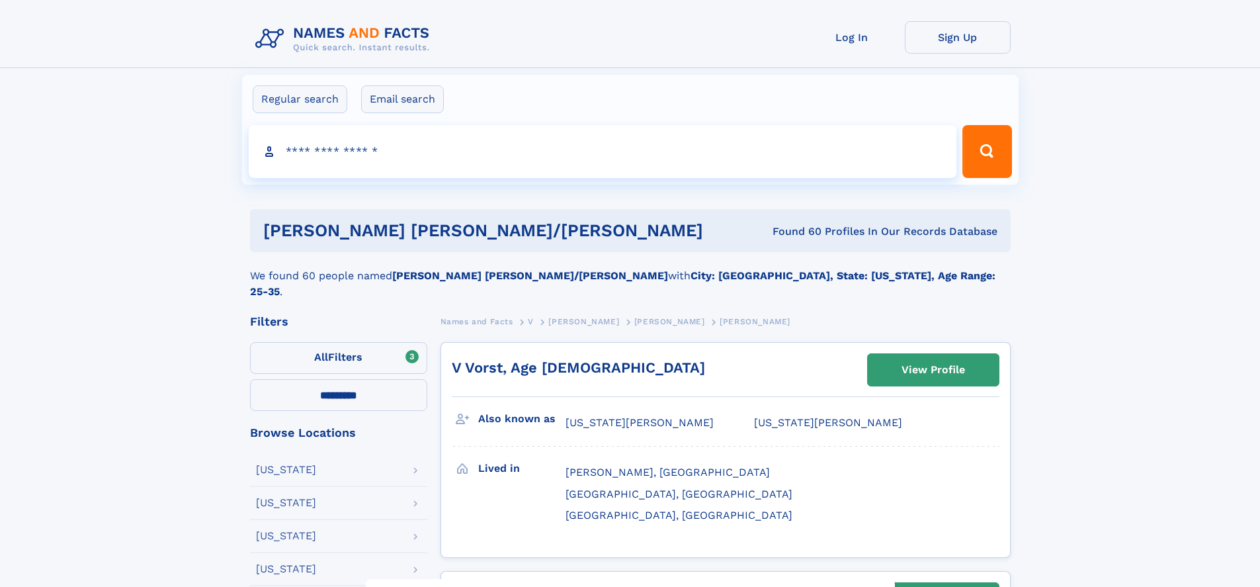 This screenshot has width=1260, height=587. I want to click on a: Log In, so click(852, 37).